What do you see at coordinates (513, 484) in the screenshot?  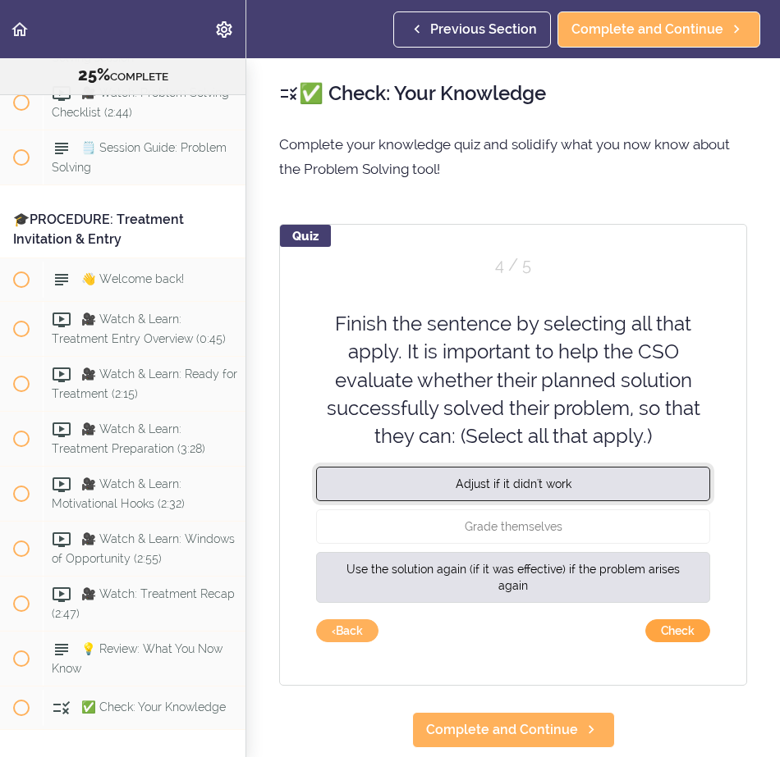 I see `button: Adjust if it didn't work` at bounding box center [513, 484].